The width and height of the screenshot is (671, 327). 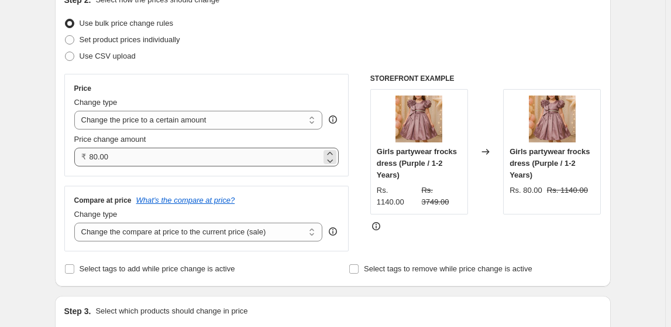 I want to click on i: What's the compare at price?, so click(x=186, y=200).